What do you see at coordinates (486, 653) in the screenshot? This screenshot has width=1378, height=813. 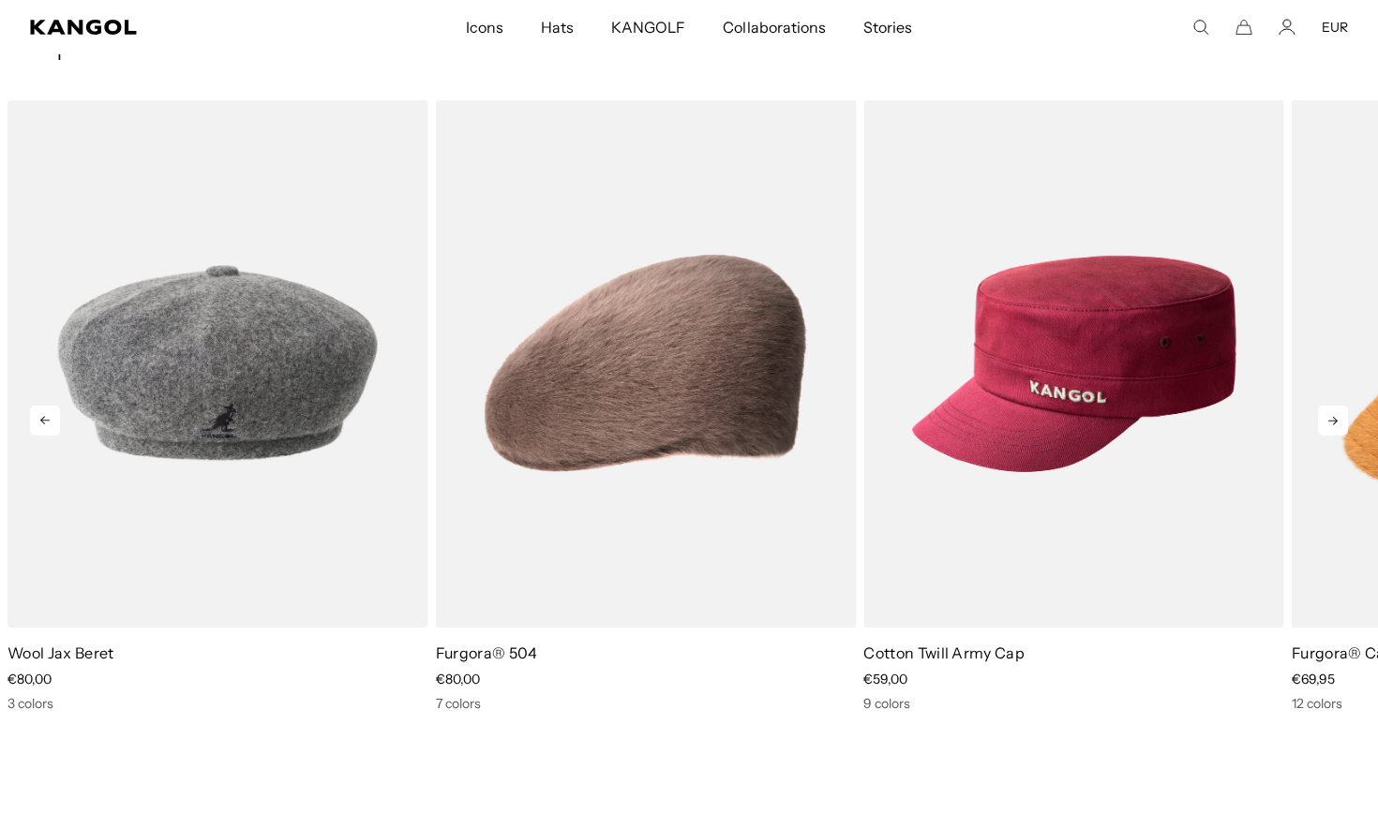 I see `a: Furgora® 504` at bounding box center [486, 653].